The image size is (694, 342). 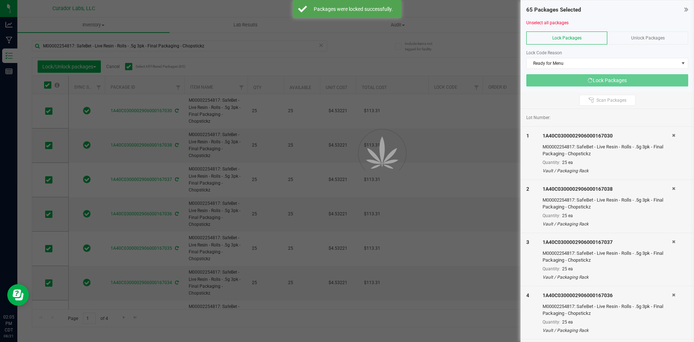 What do you see at coordinates (648, 38) in the screenshot?
I see `span: Unlock Packages` at bounding box center [648, 38].